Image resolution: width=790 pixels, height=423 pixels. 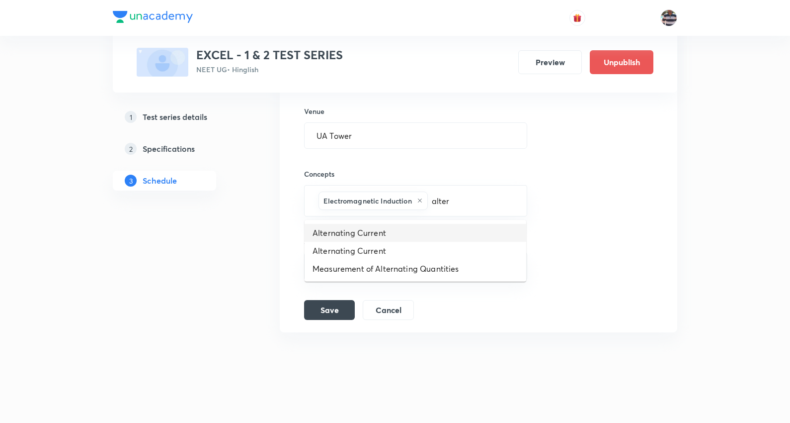 I want to click on img: Company Logo, so click(x=153, y=17).